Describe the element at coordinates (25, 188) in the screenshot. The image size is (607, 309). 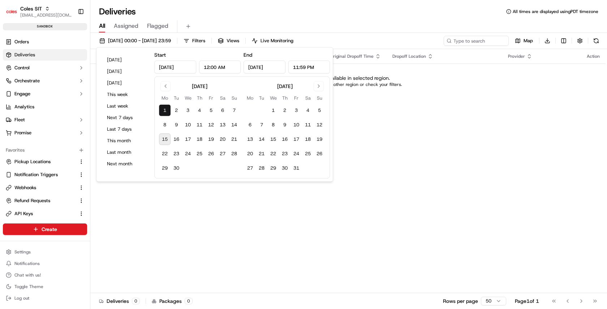
I see `span: Webhooks` at that location.